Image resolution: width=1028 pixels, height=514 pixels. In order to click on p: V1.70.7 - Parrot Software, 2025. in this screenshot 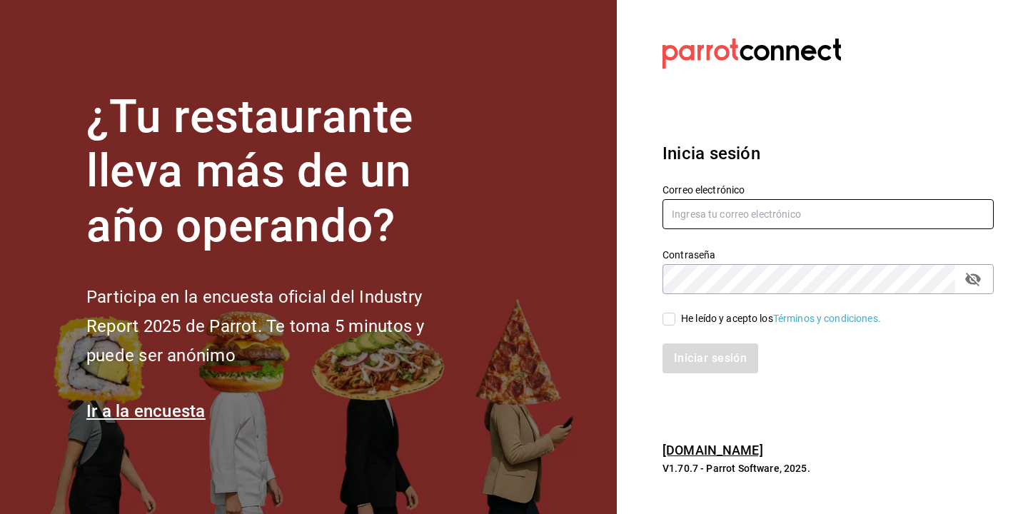, I will do `click(828, 468)`.